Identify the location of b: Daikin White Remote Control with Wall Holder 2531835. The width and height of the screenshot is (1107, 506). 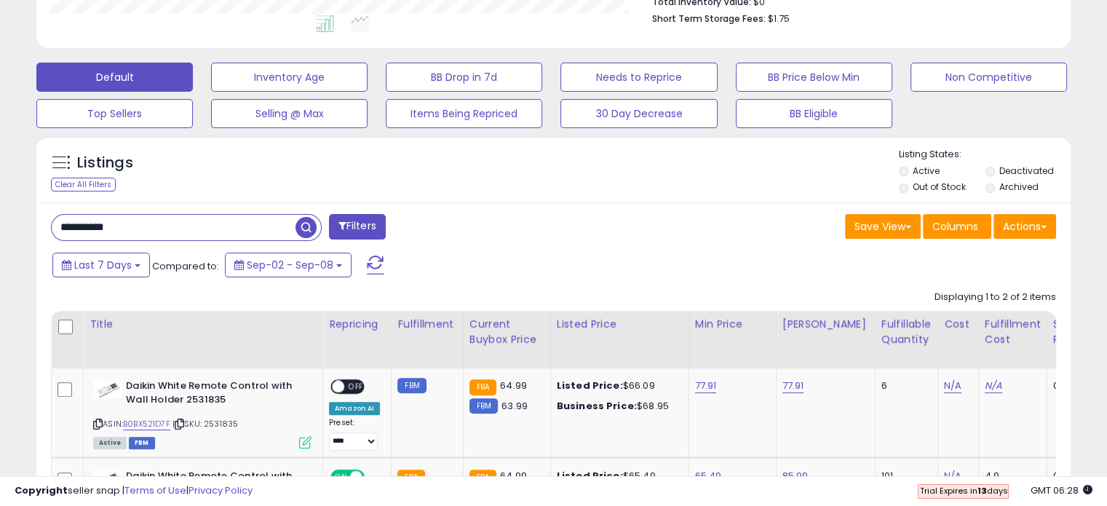
(214, 395).